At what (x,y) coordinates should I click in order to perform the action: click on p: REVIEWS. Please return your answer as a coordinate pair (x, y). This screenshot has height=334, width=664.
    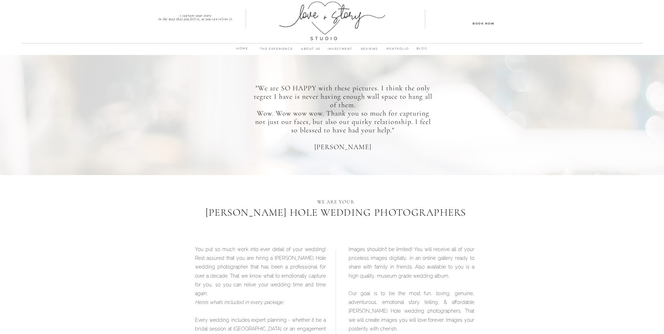
    Looking at the image, I should click on (370, 51).